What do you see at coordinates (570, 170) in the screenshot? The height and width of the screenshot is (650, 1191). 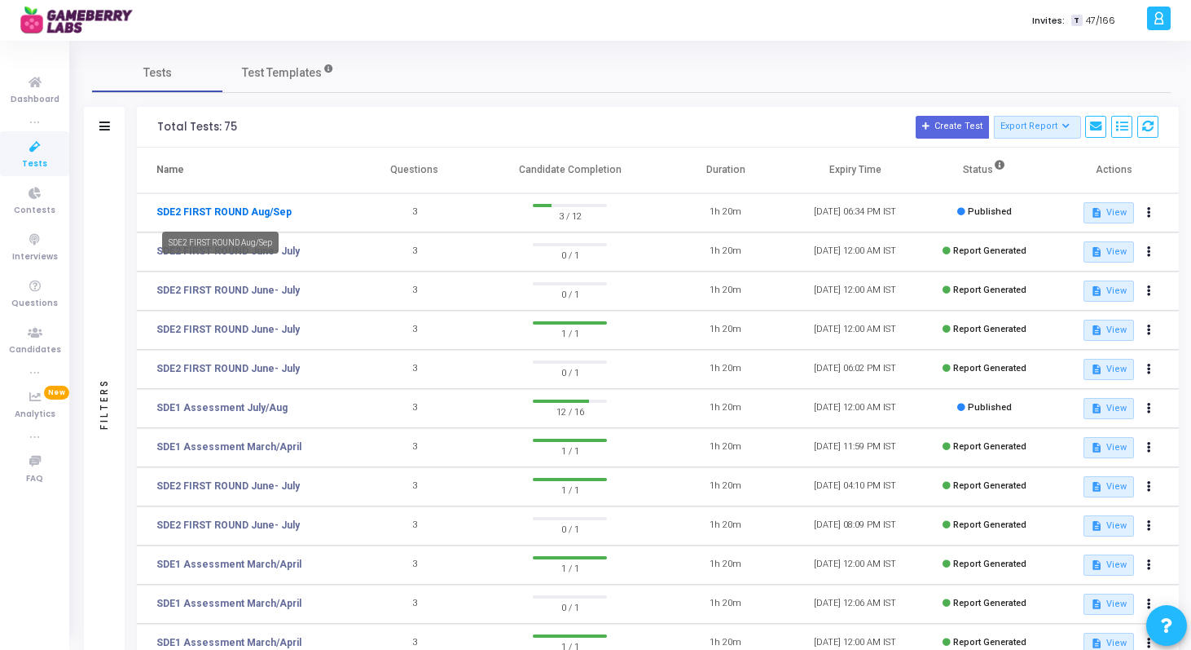 I see `th: Candidate Completion` at bounding box center [570, 170].